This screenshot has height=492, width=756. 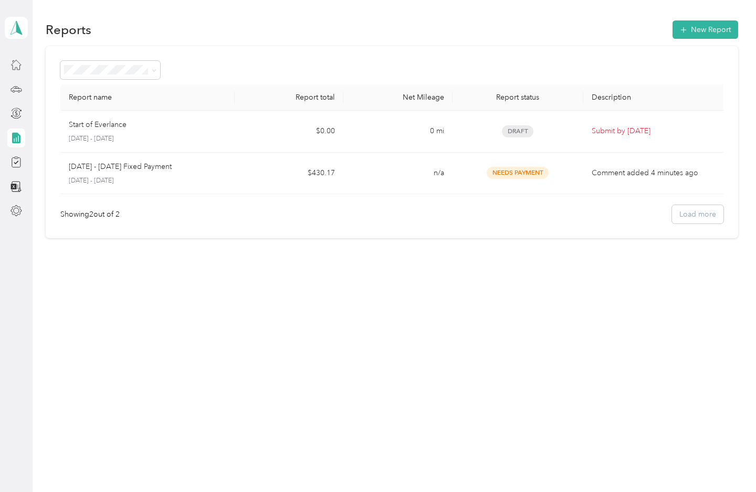 I want to click on button: New Report, so click(x=705, y=29).